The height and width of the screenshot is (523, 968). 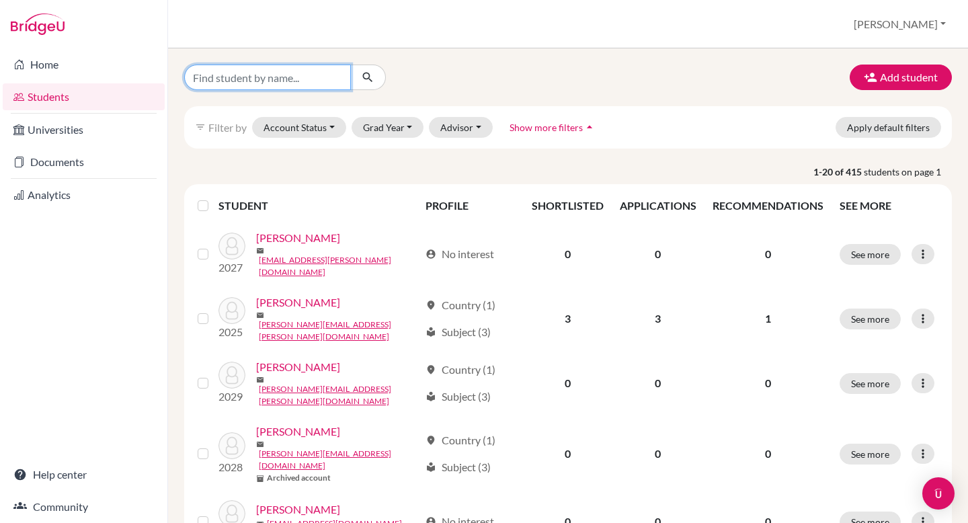 I want to click on th: PROFILE, so click(x=470, y=206).